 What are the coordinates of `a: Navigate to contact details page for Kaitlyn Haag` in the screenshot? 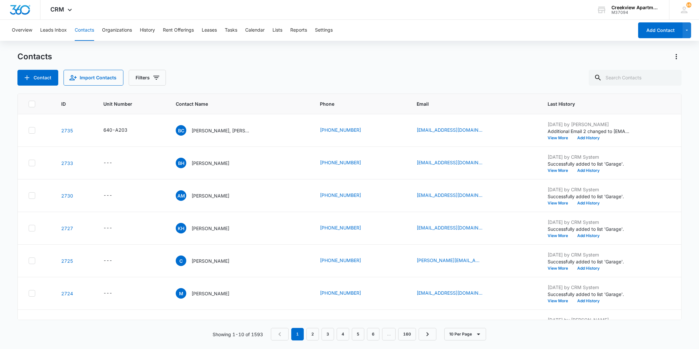 It's located at (67, 228).